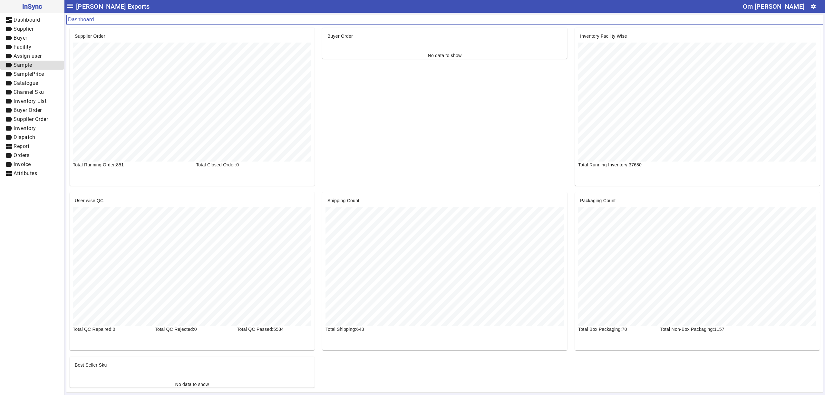 The width and height of the screenshot is (825, 395). Describe the element at coordinates (31, 119) in the screenshot. I see `span: Supplier Order` at that location.